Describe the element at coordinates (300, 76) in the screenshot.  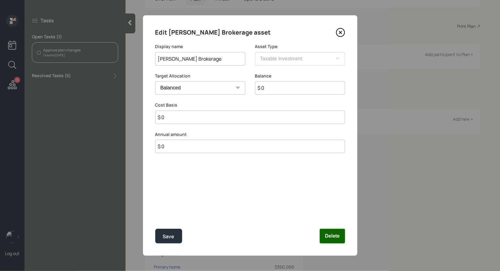
I see `label: Balance` at that location.